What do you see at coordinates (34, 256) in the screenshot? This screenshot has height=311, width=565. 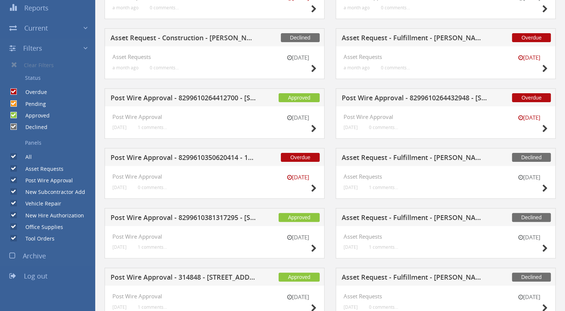 I see `span: Archive` at bounding box center [34, 256].